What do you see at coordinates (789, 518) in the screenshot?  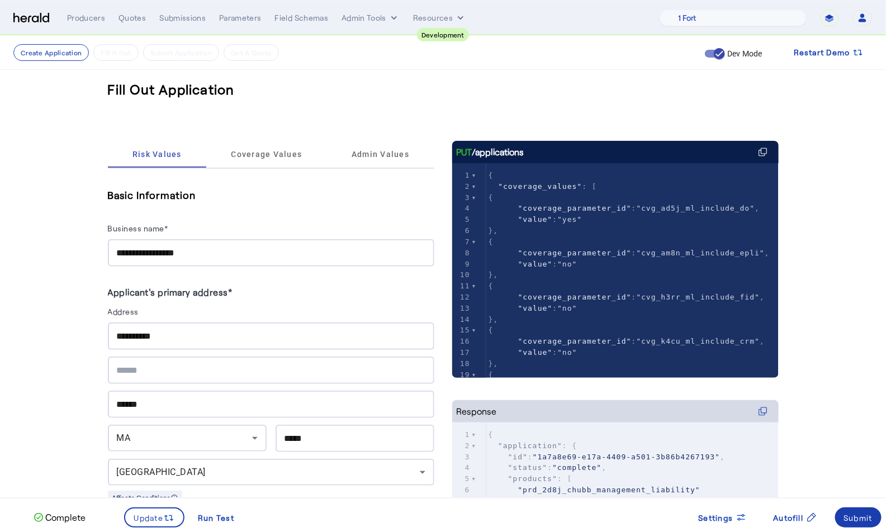 I see `span: Autofill` at bounding box center [789, 518].